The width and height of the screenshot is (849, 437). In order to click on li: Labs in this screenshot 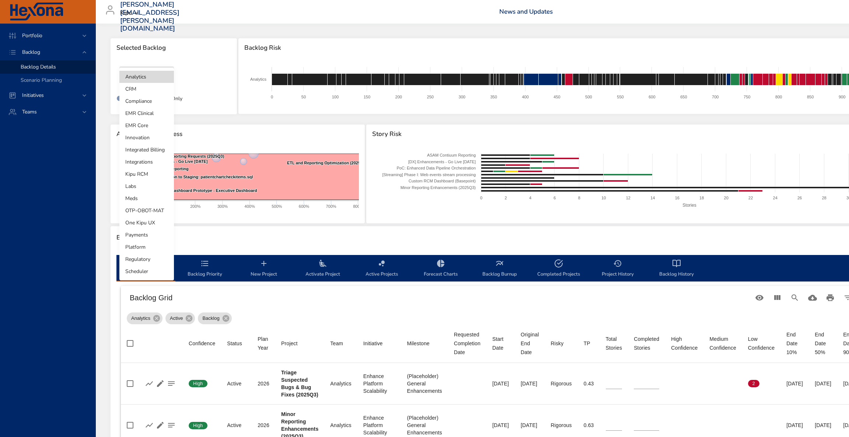, I will do `click(147, 186)`.